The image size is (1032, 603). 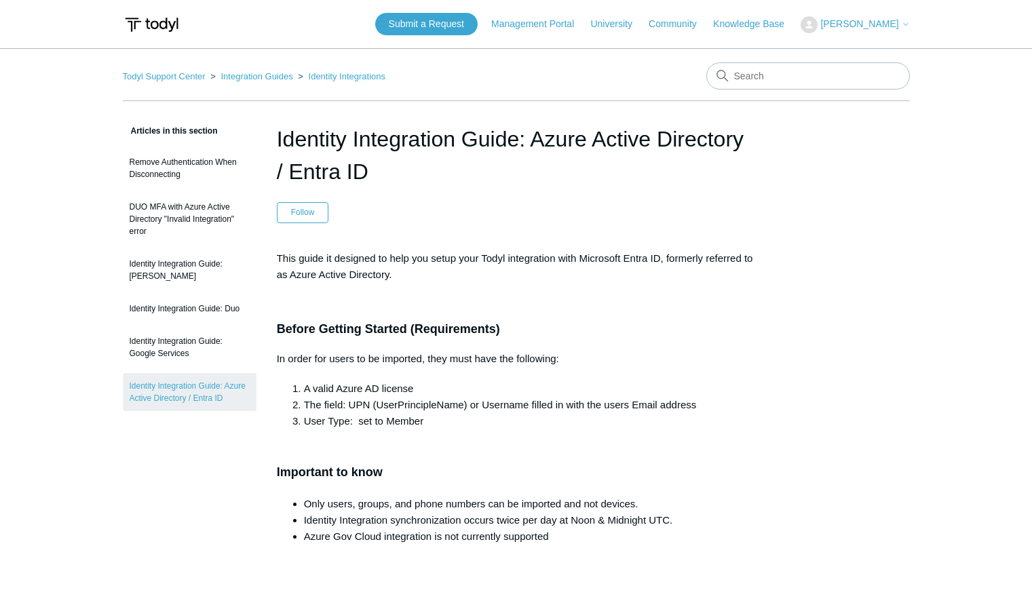 I want to click on a: Identity Integration Guide: Azure Active Directory / Entra ID, so click(x=189, y=392).